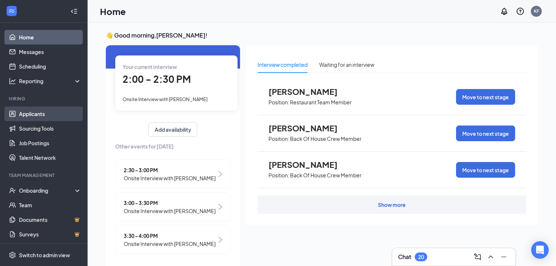  Describe the element at coordinates (170, 236) in the screenshot. I see `span: 3:30 - 4:00 PM` at that location.